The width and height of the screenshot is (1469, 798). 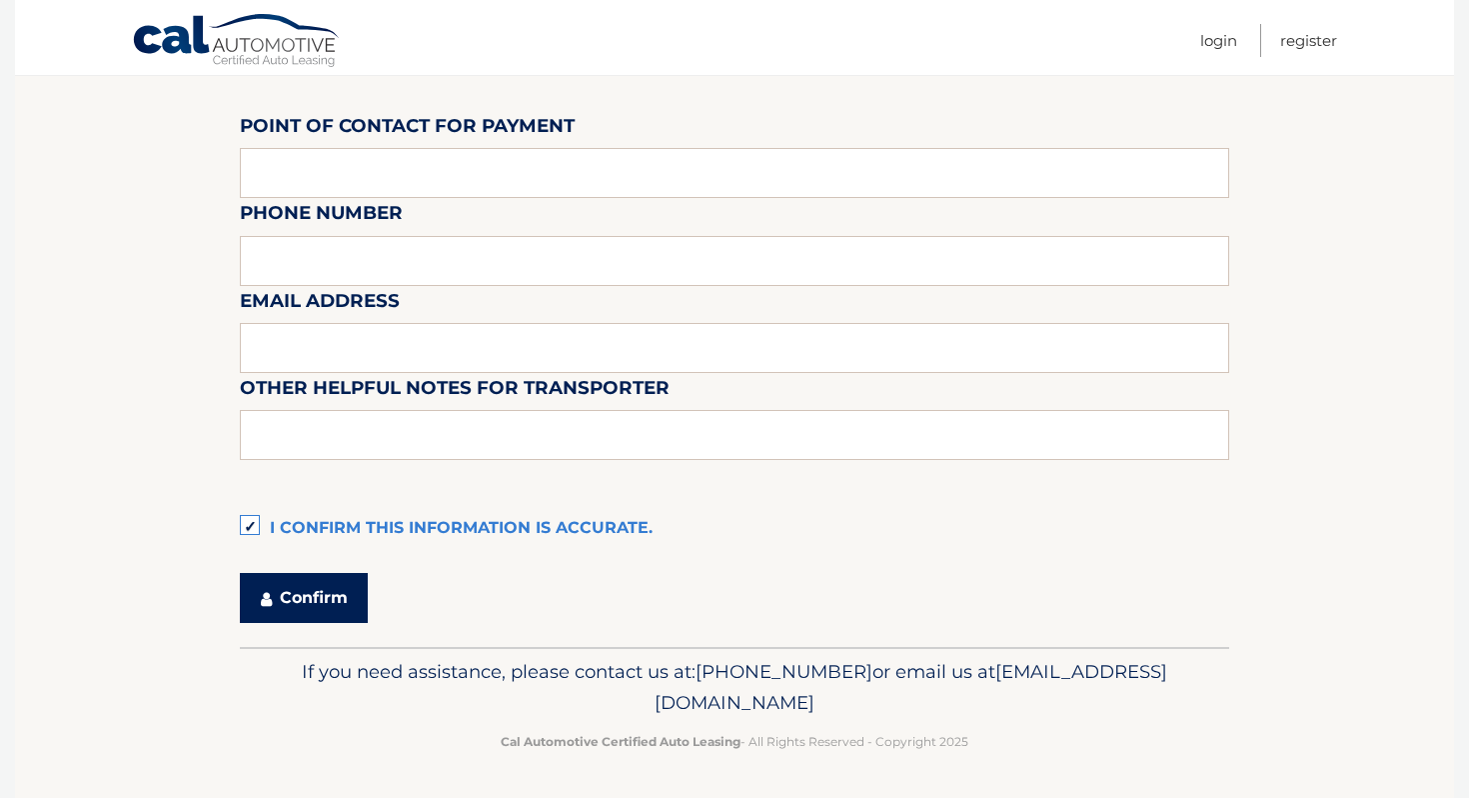 I want to click on label: Other helpful notes for transporter, so click(x=455, y=391).